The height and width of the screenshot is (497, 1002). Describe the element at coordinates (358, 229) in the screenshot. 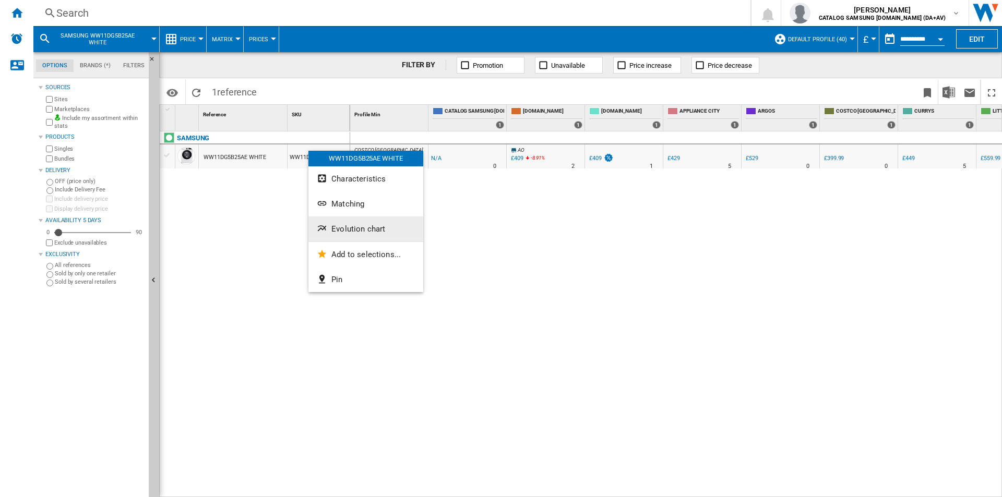

I see `span: Evolution chart` at that location.